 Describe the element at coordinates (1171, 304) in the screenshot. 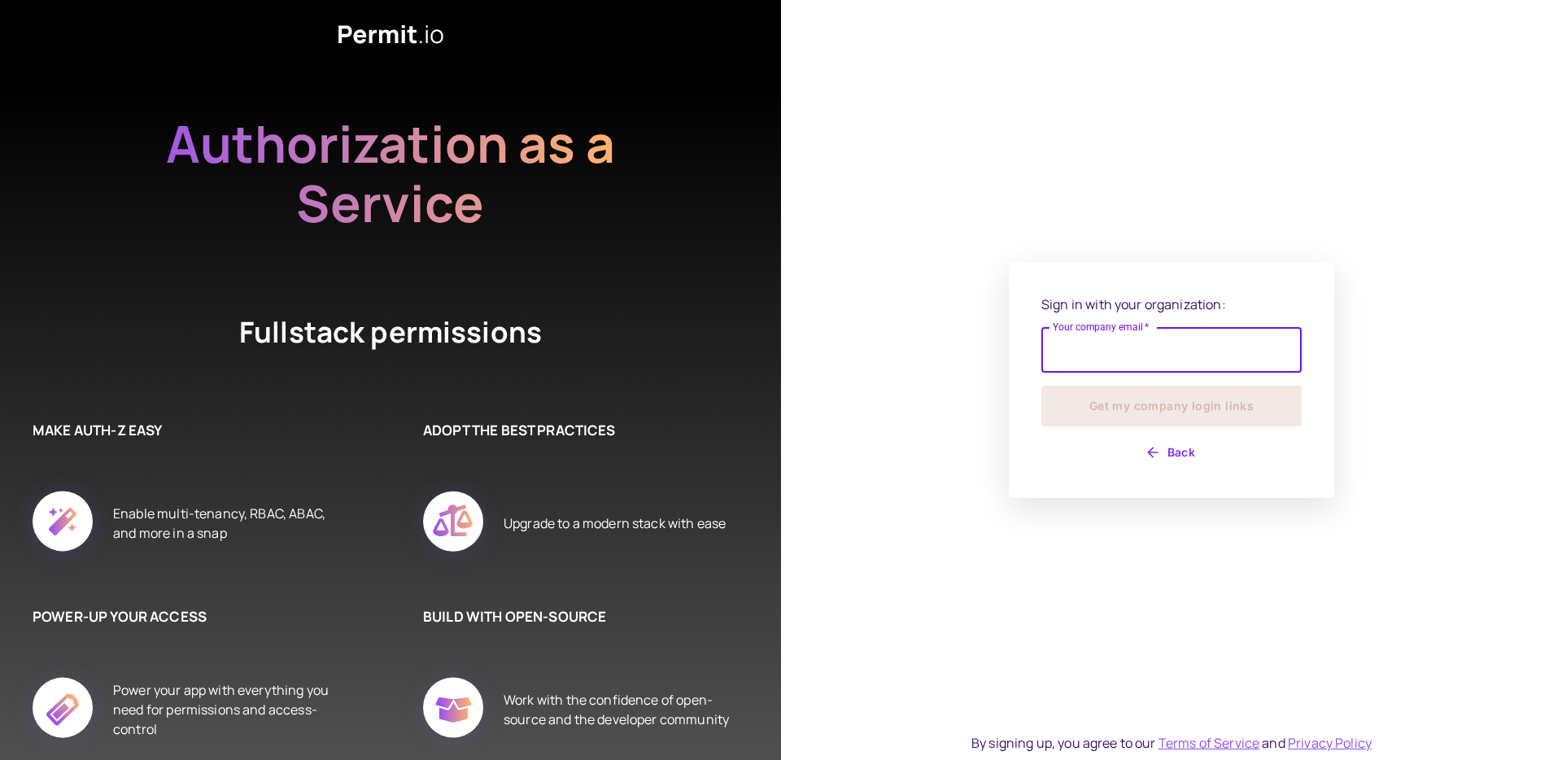

I see `p: Sign in with your organization:` at that location.